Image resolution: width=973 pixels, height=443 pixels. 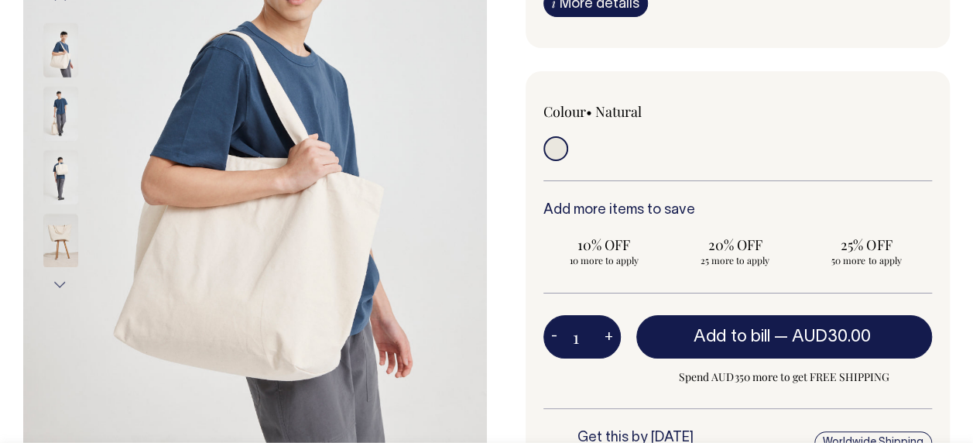 I want to click on span: Spend AUD350 more to get FREE SHIPPING, so click(x=784, y=377).